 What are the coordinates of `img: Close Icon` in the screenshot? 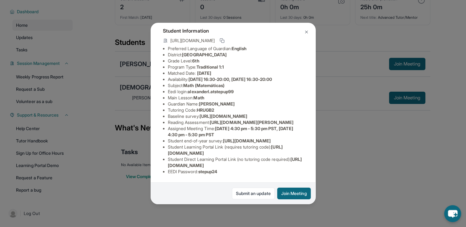 It's located at (306, 32).